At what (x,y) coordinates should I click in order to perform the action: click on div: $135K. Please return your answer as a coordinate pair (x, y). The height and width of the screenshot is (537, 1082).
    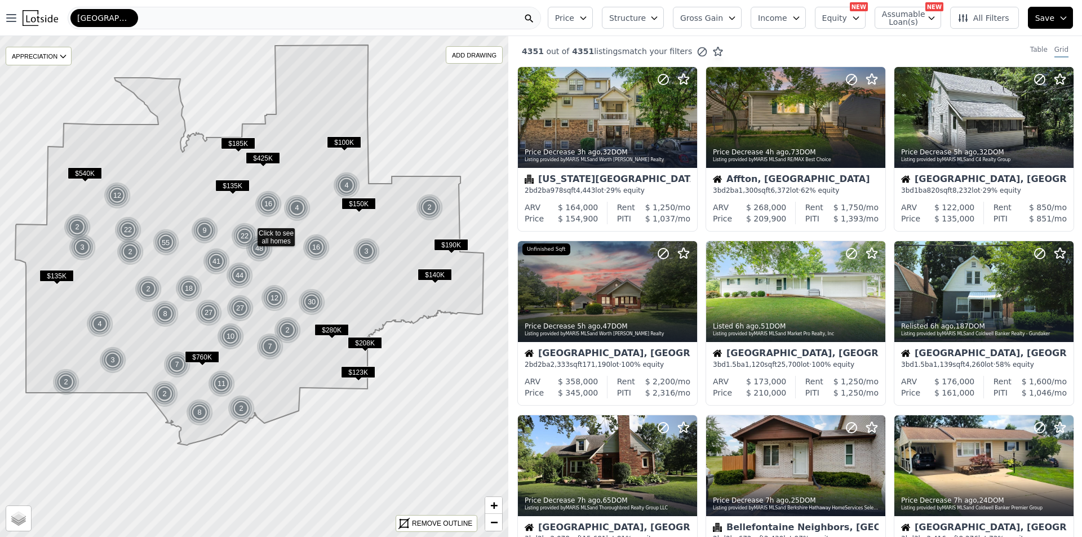
    Looking at the image, I should click on (232, 188).